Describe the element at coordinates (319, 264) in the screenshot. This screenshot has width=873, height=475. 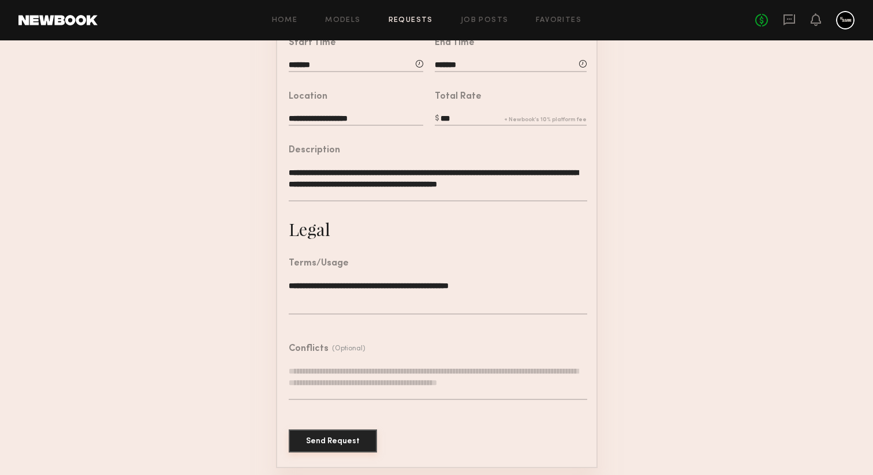
I see `div: Terms/Usage` at that location.